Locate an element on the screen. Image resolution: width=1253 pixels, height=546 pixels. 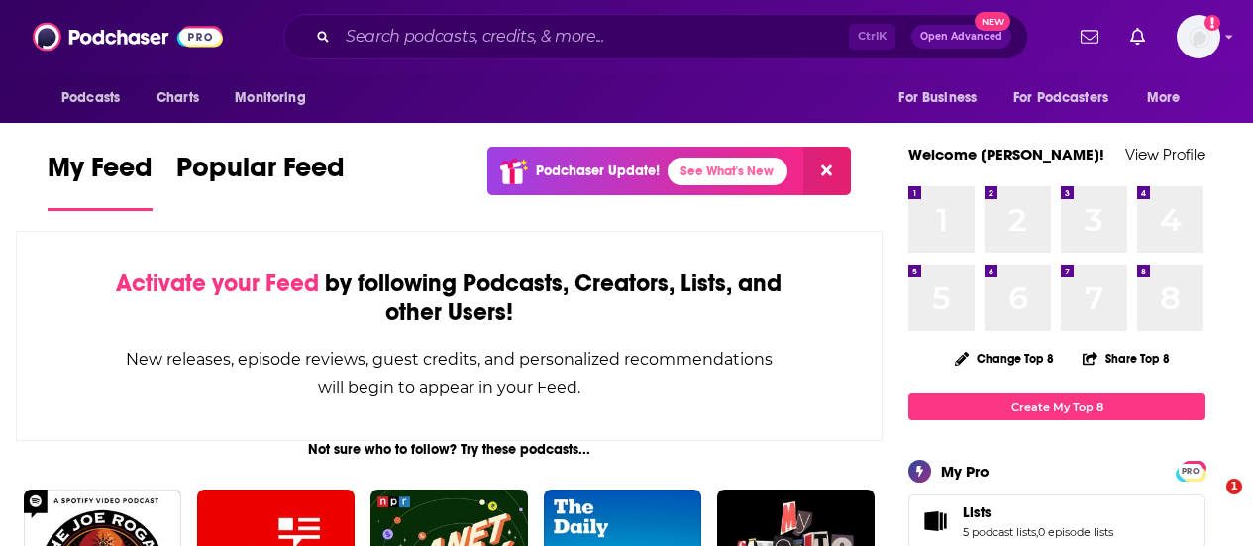
div: Search podcasts, credits, & more... is located at coordinates (656, 37).